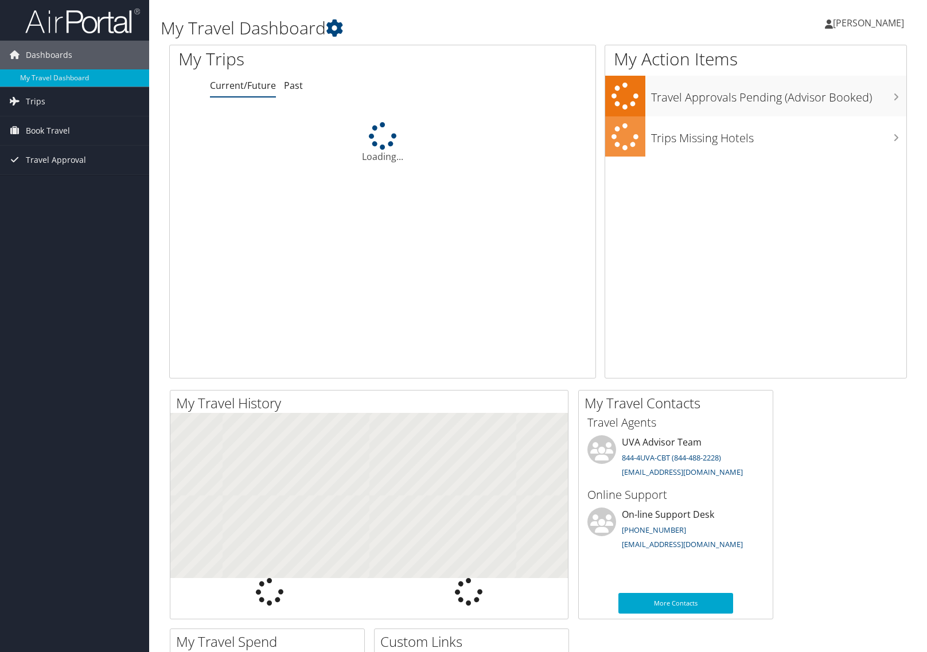 This screenshot has height=652, width=927. I want to click on li: UVA Advisor Team, so click(676, 459).